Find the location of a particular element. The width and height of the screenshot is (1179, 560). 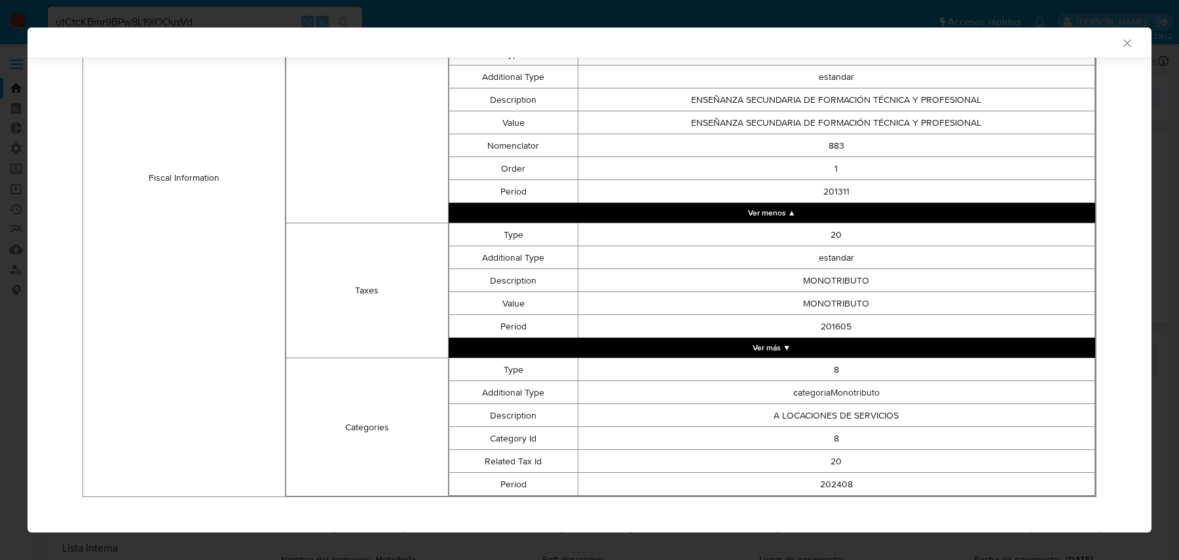

td: Related Tax Id is located at coordinates (513, 461).